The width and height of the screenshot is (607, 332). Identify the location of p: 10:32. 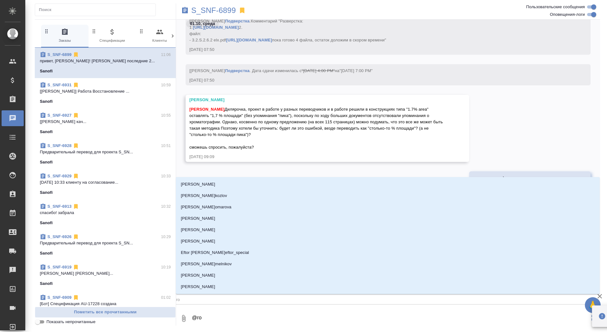
(166, 206).